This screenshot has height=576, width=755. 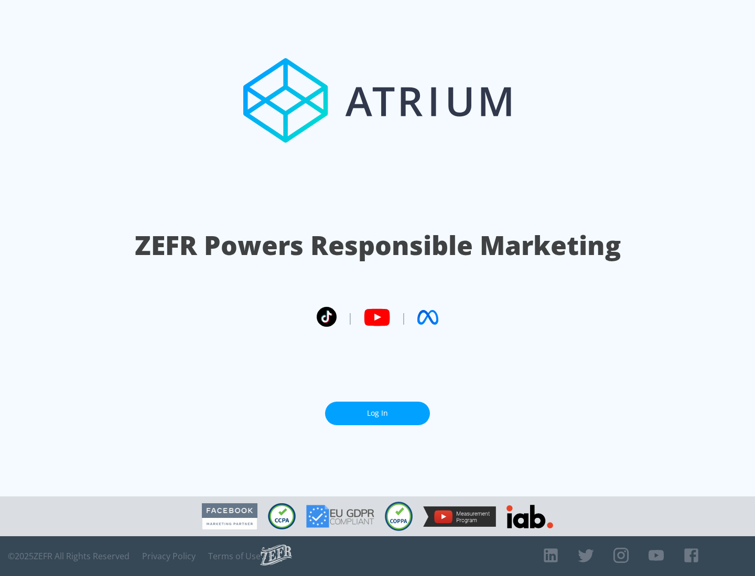 What do you see at coordinates (529, 517) in the screenshot?
I see `img: IAB` at bounding box center [529, 517].